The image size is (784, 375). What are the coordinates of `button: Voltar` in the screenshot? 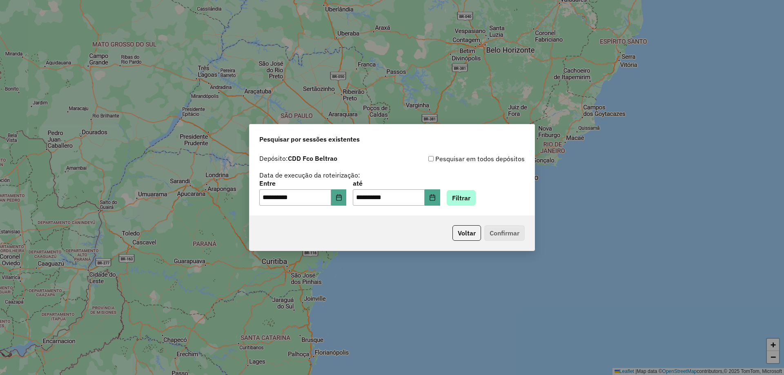 It's located at (467, 233).